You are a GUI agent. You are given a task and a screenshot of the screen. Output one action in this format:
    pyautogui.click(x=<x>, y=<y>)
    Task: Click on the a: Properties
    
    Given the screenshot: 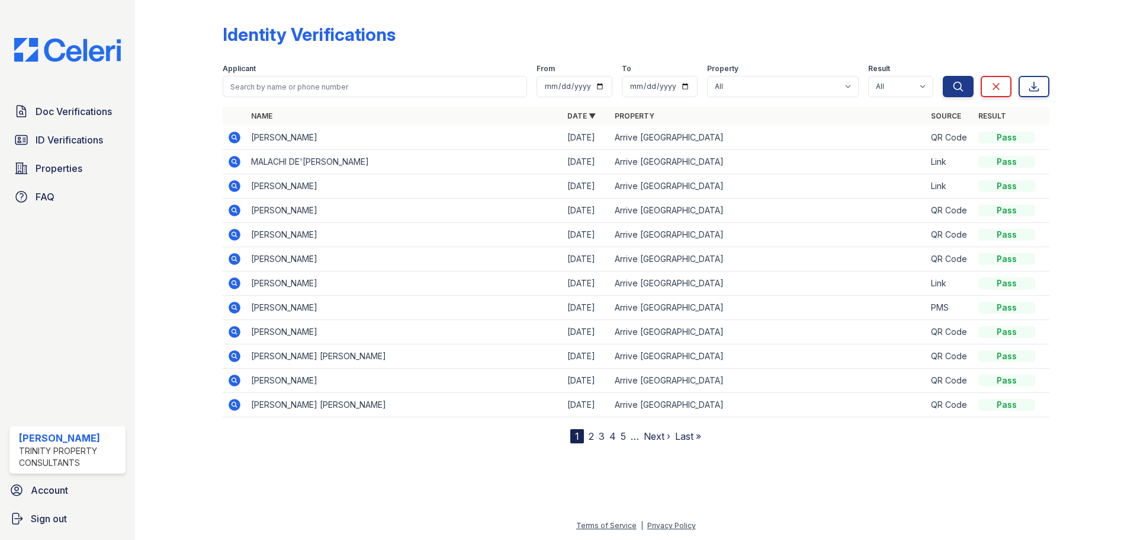 What is the action you would take?
    pyautogui.click(x=68, y=168)
    